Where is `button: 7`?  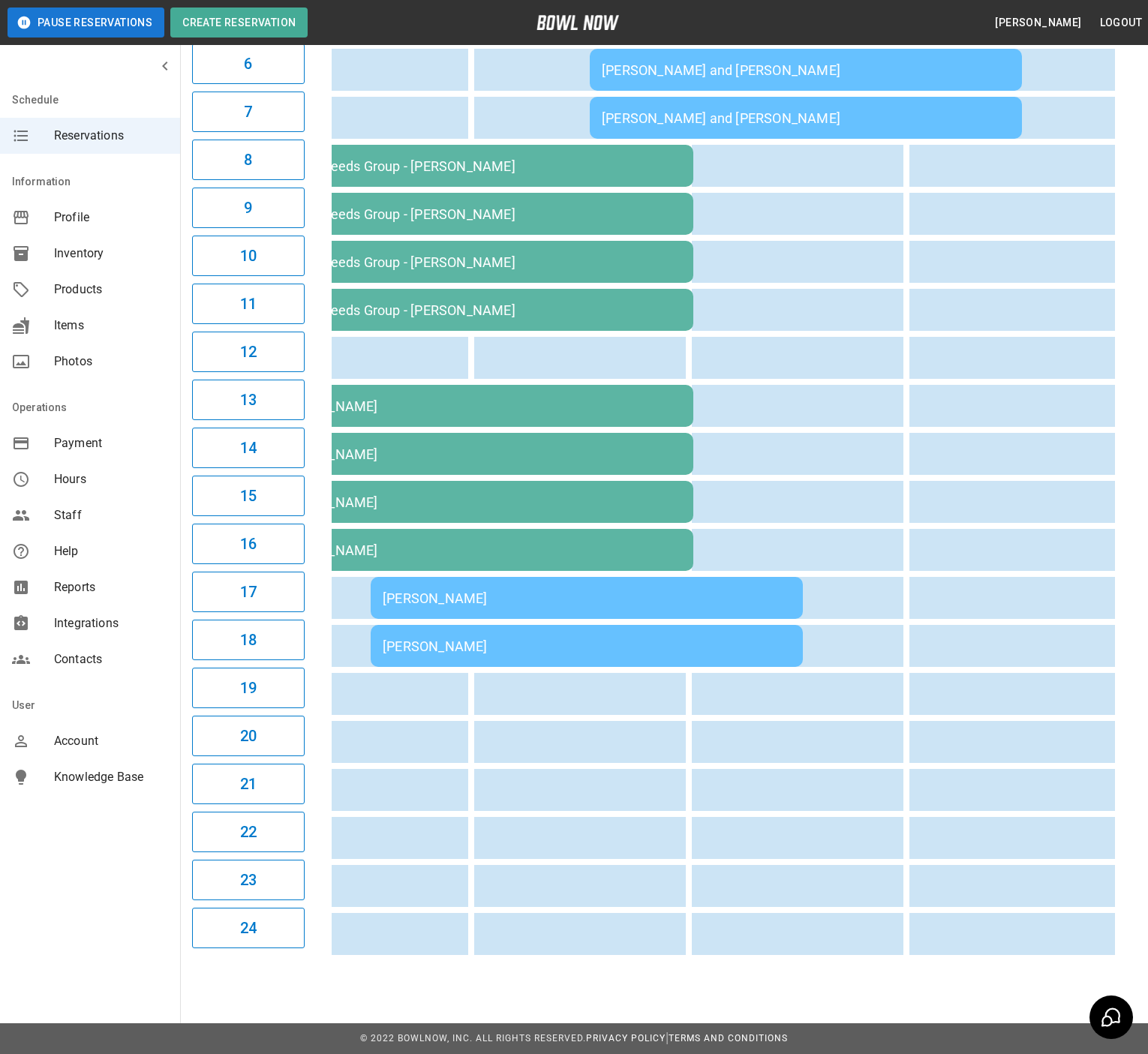 button: 7 is located at coordinates (248, 112).